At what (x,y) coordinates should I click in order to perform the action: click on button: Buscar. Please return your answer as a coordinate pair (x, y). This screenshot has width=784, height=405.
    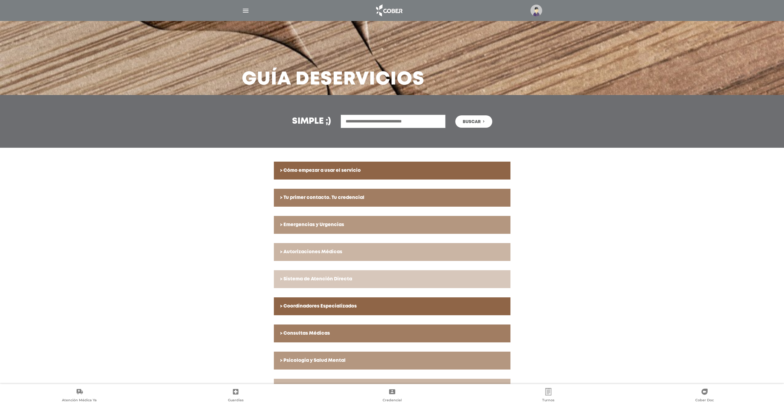
    Looking at the image, I should click on (474, 121).